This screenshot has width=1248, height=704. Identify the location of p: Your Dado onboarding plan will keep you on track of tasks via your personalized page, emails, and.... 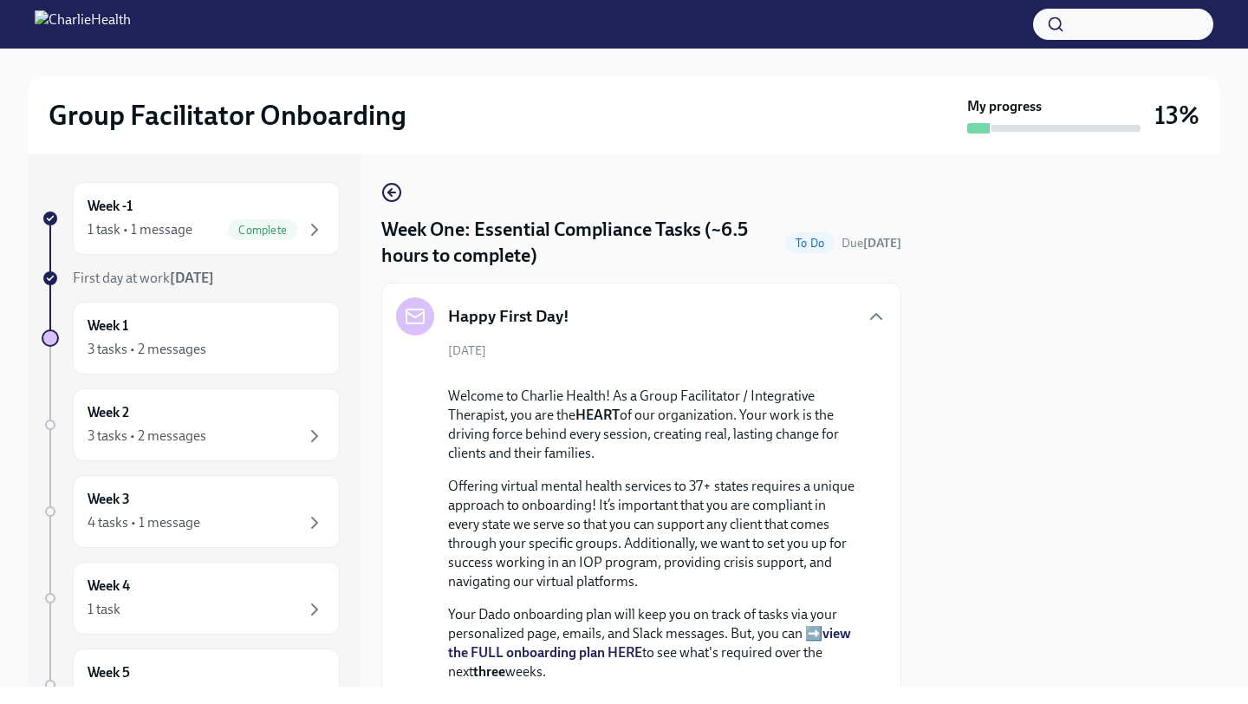
(654, 643).